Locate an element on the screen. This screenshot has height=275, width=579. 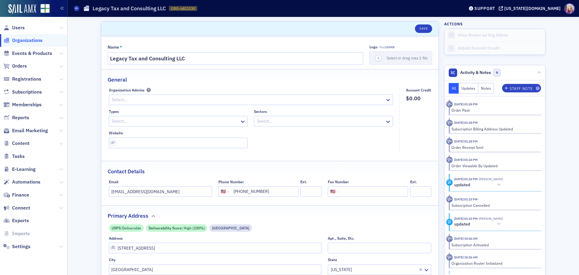
span: Organizations is located at coordinates (27, 40).